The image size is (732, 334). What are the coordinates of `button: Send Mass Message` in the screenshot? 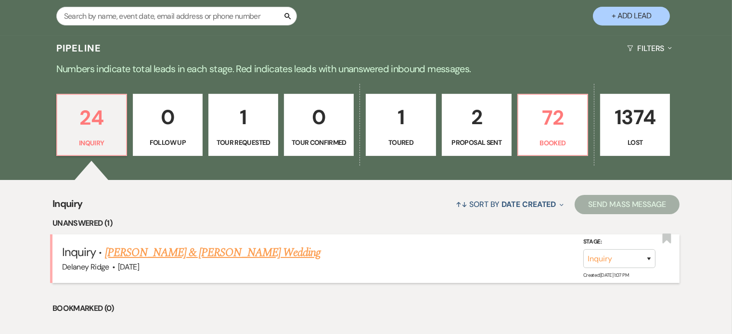 It's located at (627, 205).